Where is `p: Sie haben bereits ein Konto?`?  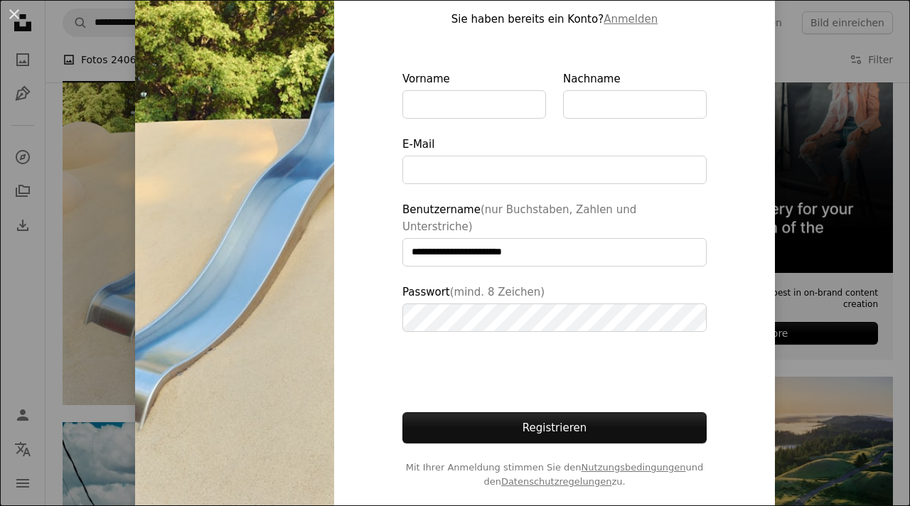
p: Sie haben bereits ein Konto? is located at coordinates (555, 19).